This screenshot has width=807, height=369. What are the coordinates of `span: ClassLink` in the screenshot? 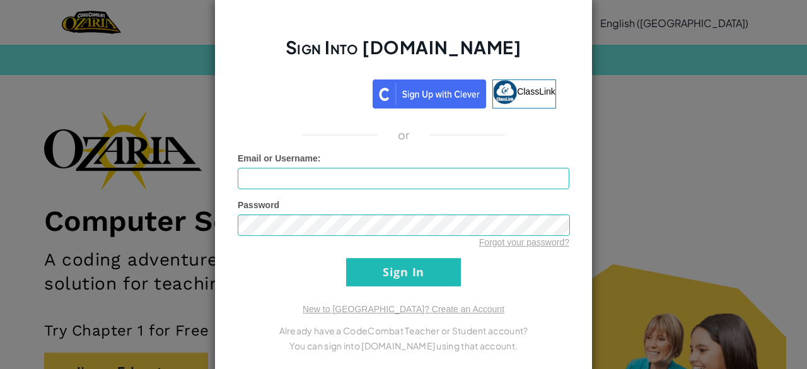 It's located at (536, 91).